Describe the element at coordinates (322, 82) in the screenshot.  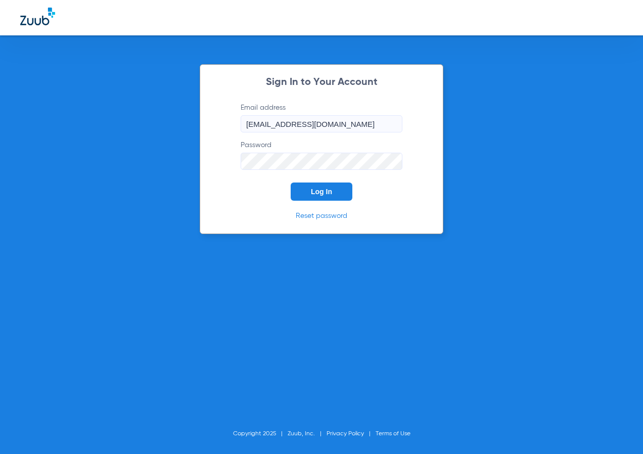
I see `h2: Sign In to Your Account` at that location.